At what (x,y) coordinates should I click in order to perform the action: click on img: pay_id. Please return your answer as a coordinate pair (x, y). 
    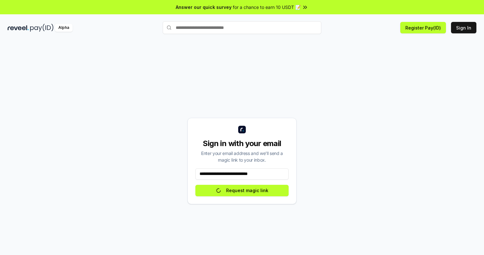
    Looking at the image, I should click on (42, 28).